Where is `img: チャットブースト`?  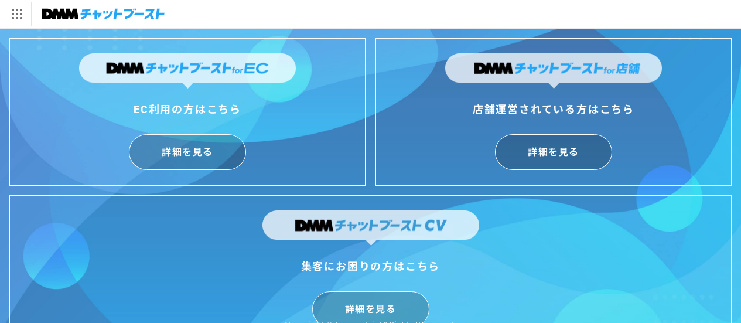
img: チャットブースト is located at coordinates (103, 14).